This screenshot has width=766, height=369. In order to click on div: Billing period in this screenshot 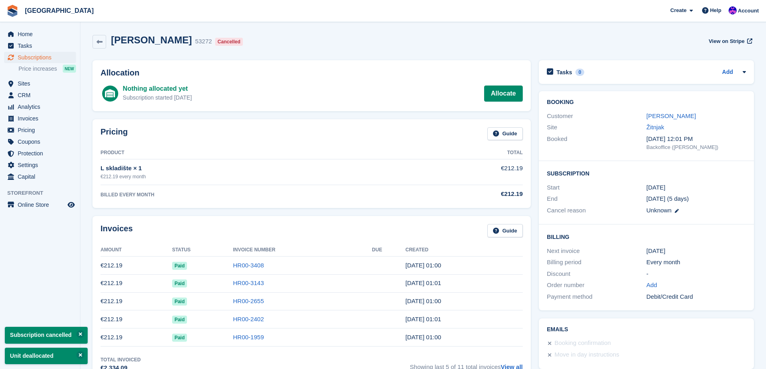, I will do `click(596, 262)`.